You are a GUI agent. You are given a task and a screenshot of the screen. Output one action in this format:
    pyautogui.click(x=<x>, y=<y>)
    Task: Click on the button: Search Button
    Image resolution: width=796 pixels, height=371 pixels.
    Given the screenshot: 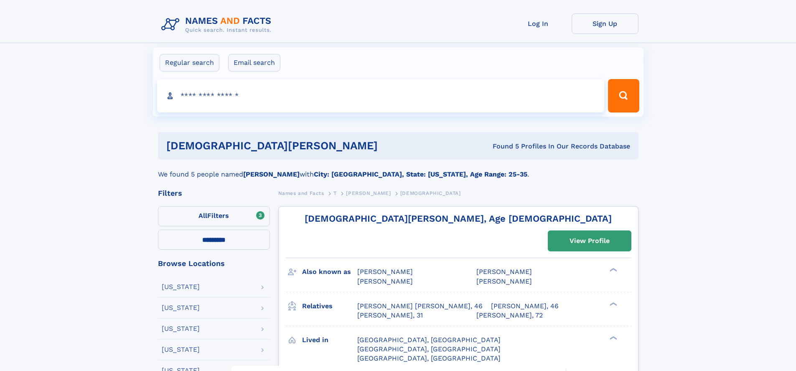 What is the action you would take?
    pyautogui.click(x=624, y=96)
    